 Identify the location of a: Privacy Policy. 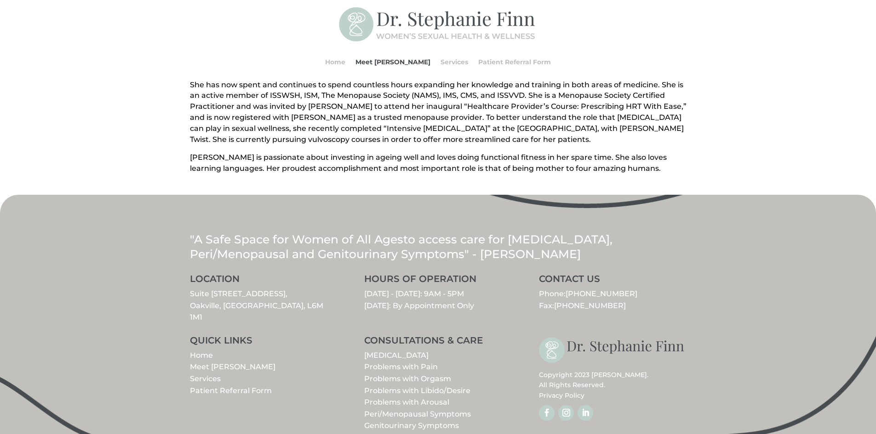
(561, 396).